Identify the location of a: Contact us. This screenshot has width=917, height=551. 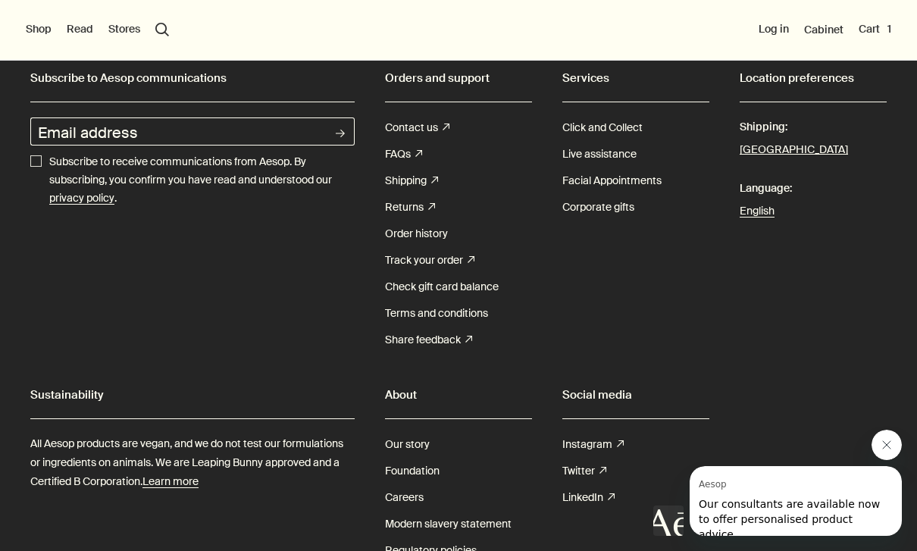
(417, 127).